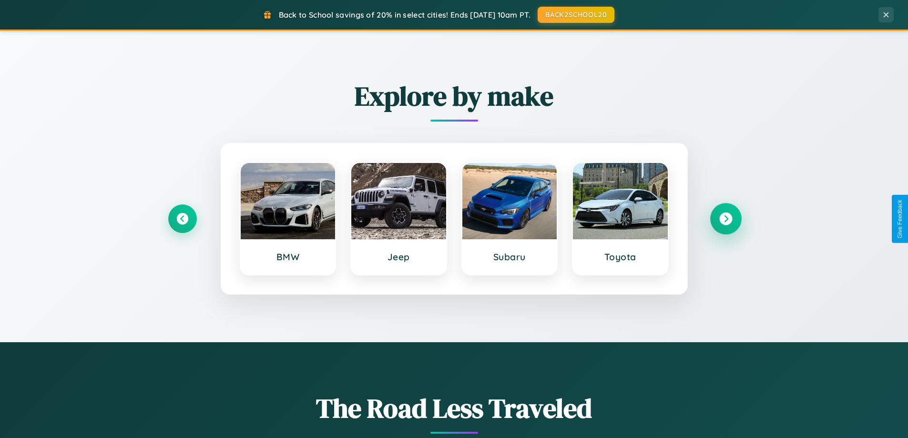 The image size is (908, 438). Describe the element at coordinates (576, 15) in the screenshot. I see `button: BACK2SCHOOL20` at that location.